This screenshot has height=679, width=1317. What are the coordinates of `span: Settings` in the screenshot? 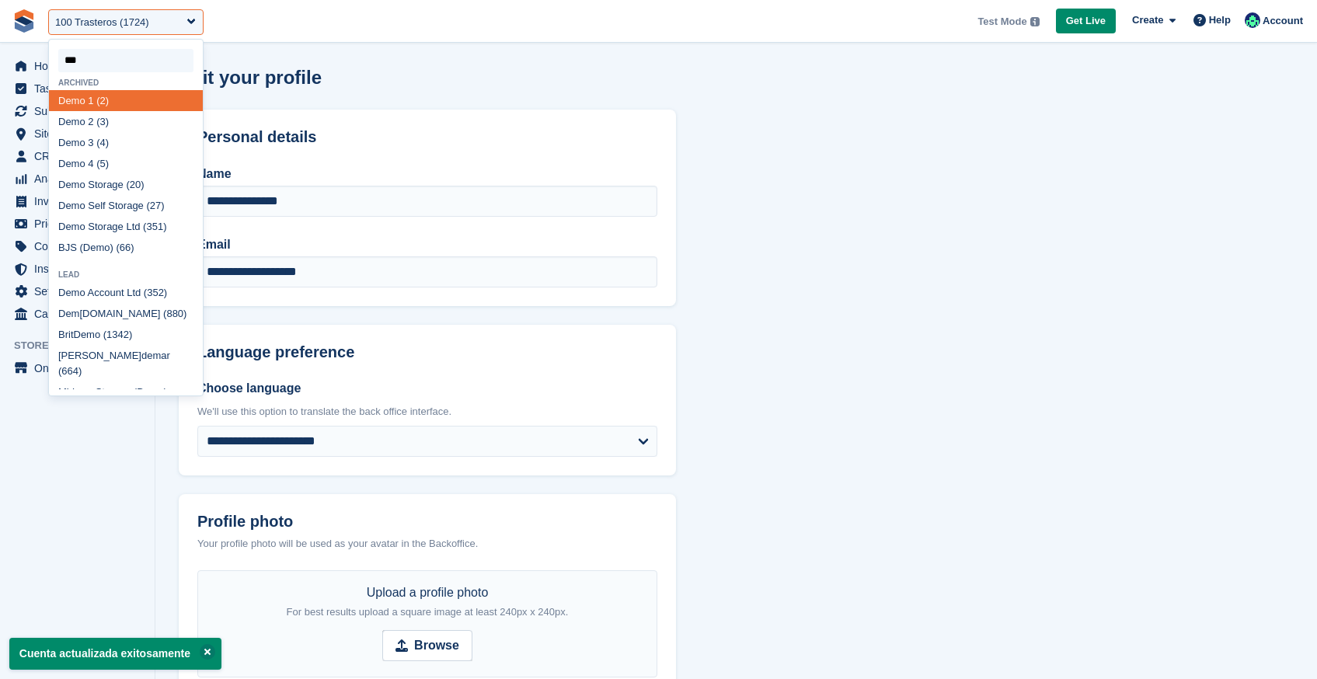 It's located at (81, 291).